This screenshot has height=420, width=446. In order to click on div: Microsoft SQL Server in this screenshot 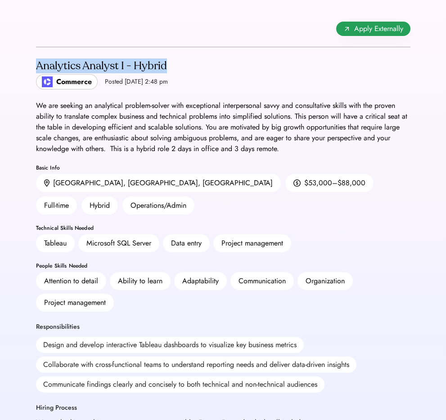, I will do `click(119, 243)`.